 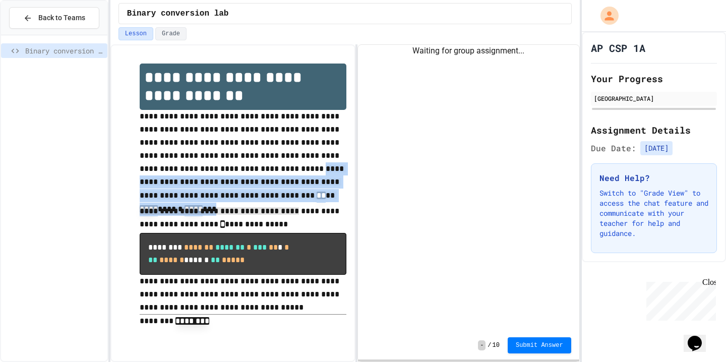 What do you see at coordinates (37, 34) in the screenshot?
I see `div: Chat with us now!Close` at bounding box center [37, 34].